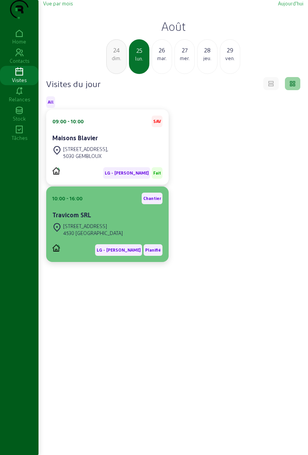 The image size is (308, 455). I want to click on div: 10:00 - 16:00, so click(67, 198).